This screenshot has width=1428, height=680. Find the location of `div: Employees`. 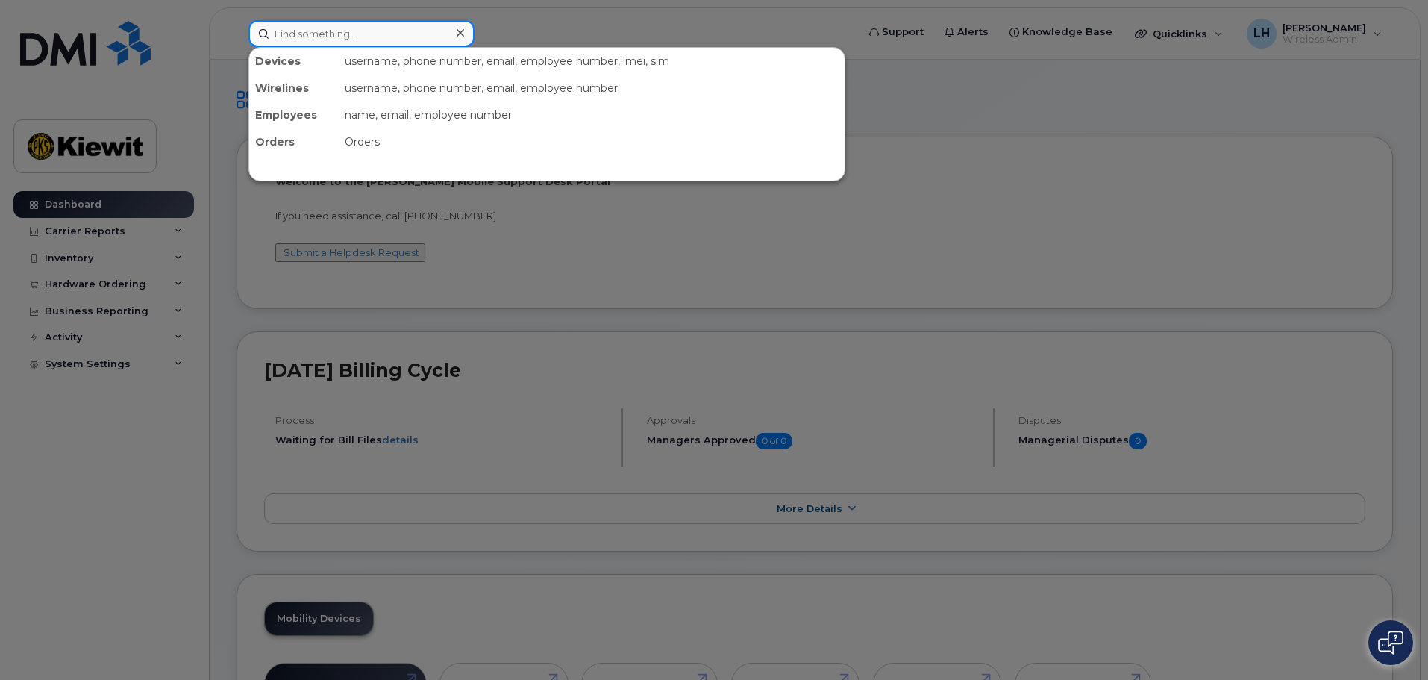

div: Employees is located at coordinates (294, 115).